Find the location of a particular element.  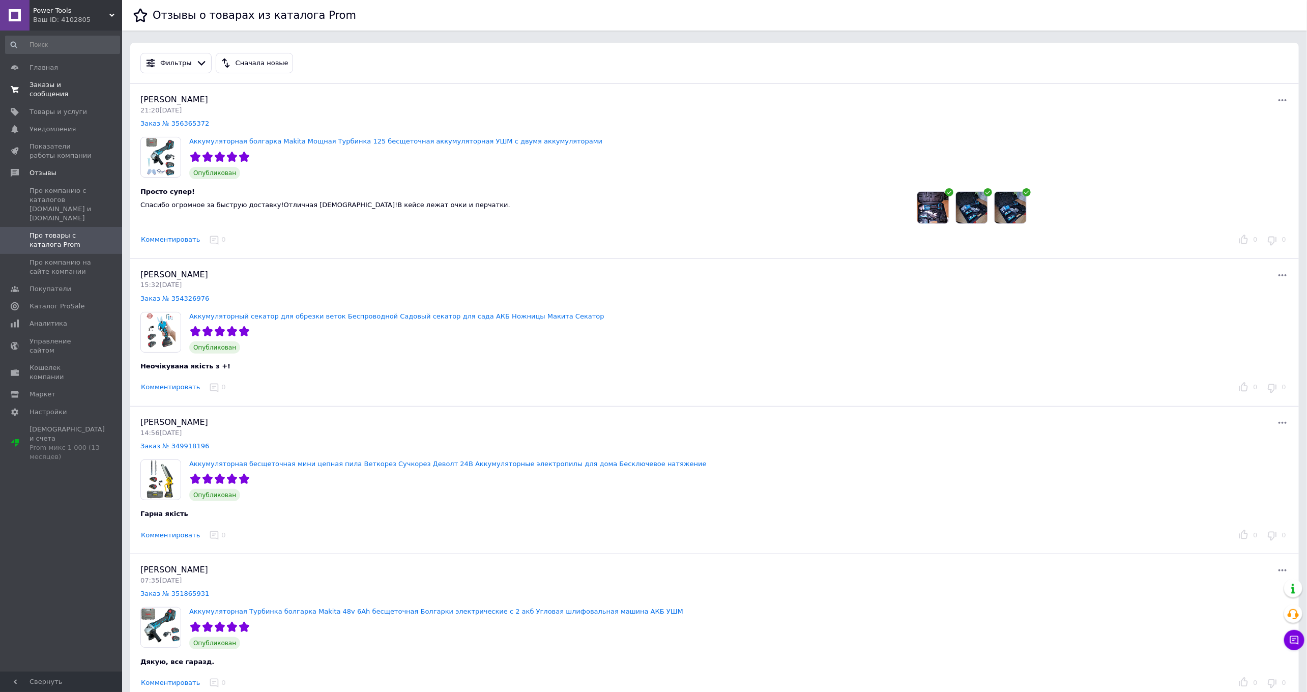

div: Ваш ID: 4102805 is located at coordinates (77, 20).